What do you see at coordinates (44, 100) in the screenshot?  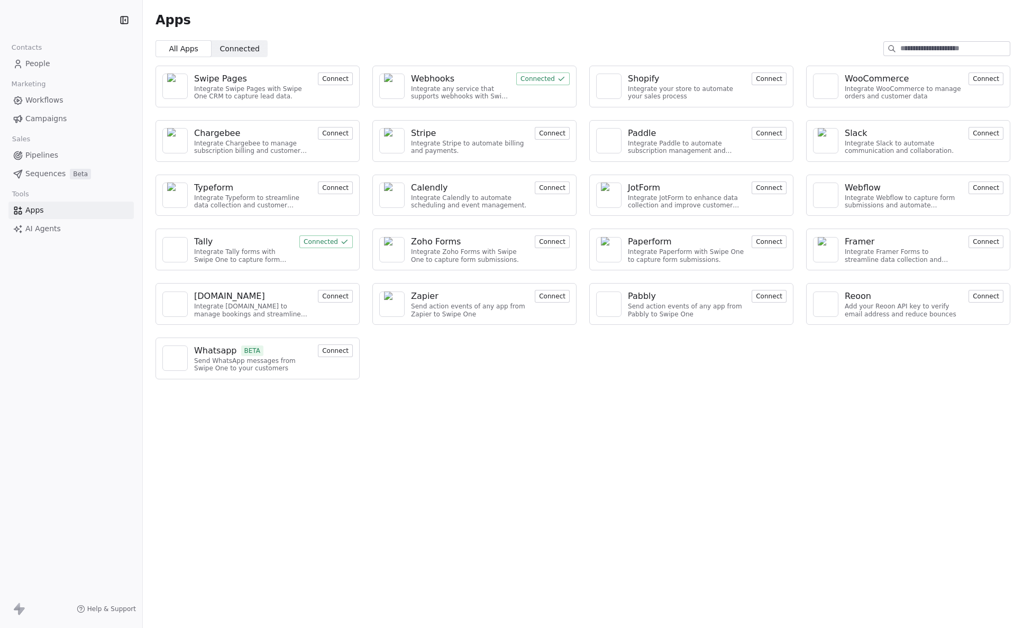 I see `span: Workflows` at bounding box center [44, 100].